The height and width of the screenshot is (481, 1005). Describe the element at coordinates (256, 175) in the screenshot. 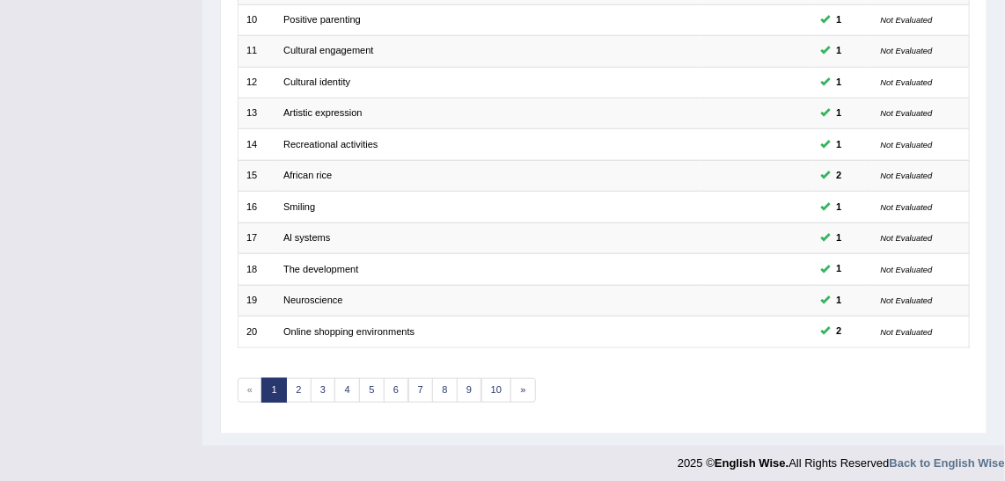

I see `td: 15` at that location.